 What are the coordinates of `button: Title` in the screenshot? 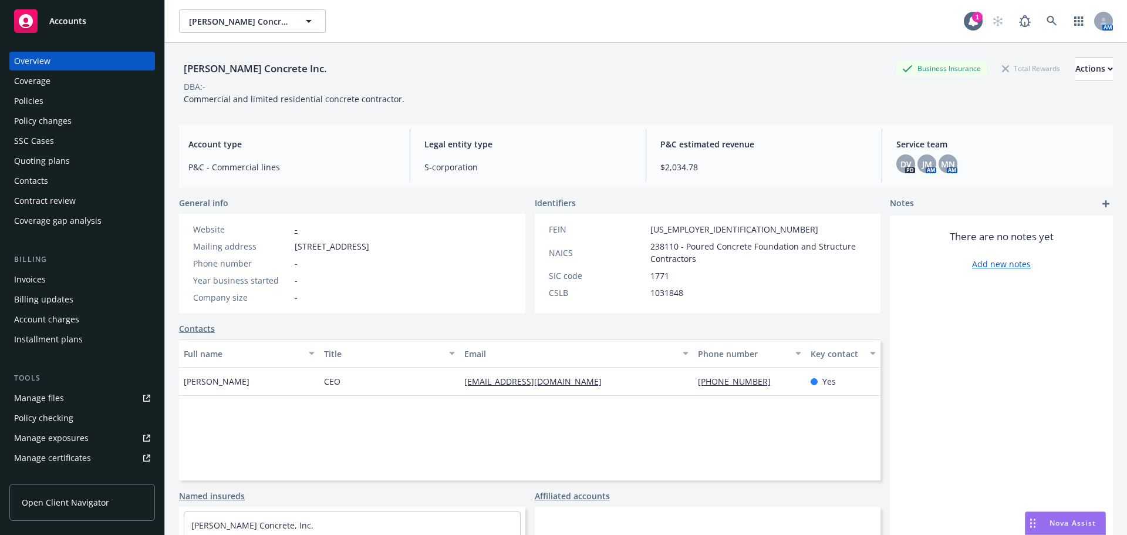 It's located at (389, 353).